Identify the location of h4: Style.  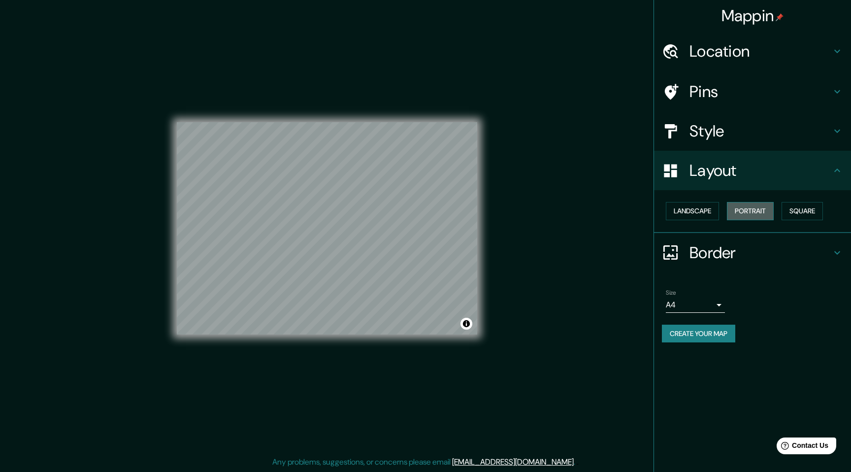
(760, 131).